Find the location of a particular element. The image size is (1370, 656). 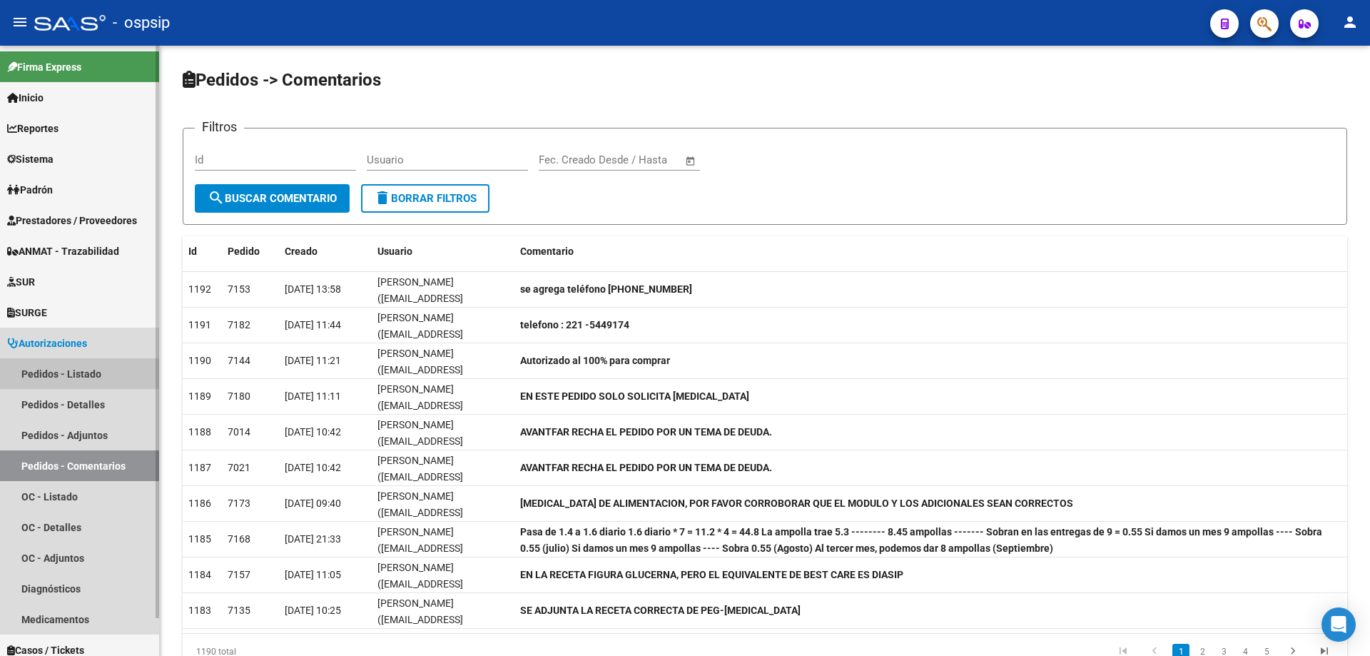

span: SUR is located at coordinates (21, 282).